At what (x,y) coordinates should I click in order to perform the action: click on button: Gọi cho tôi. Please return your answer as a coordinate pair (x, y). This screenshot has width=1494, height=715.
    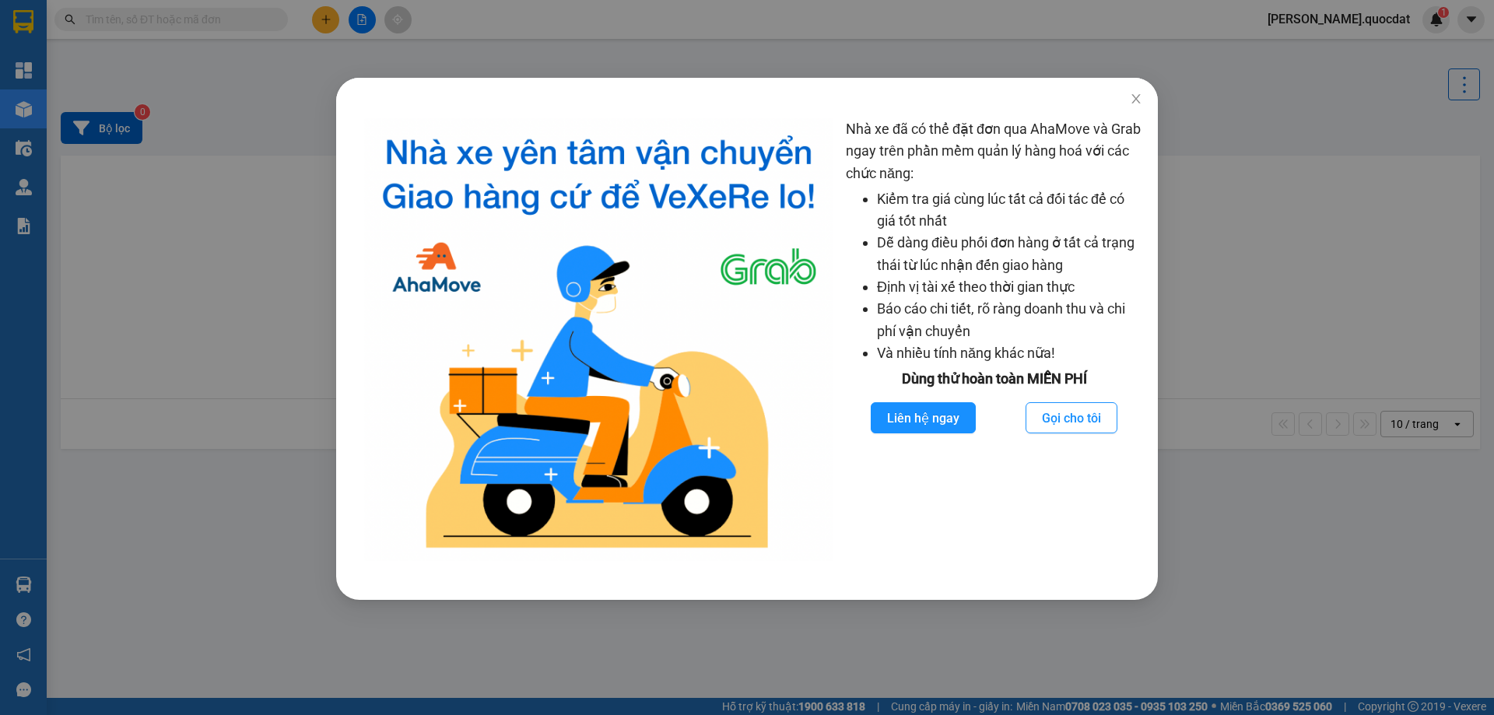
    Looking at the image, I should click on (1072, 418).